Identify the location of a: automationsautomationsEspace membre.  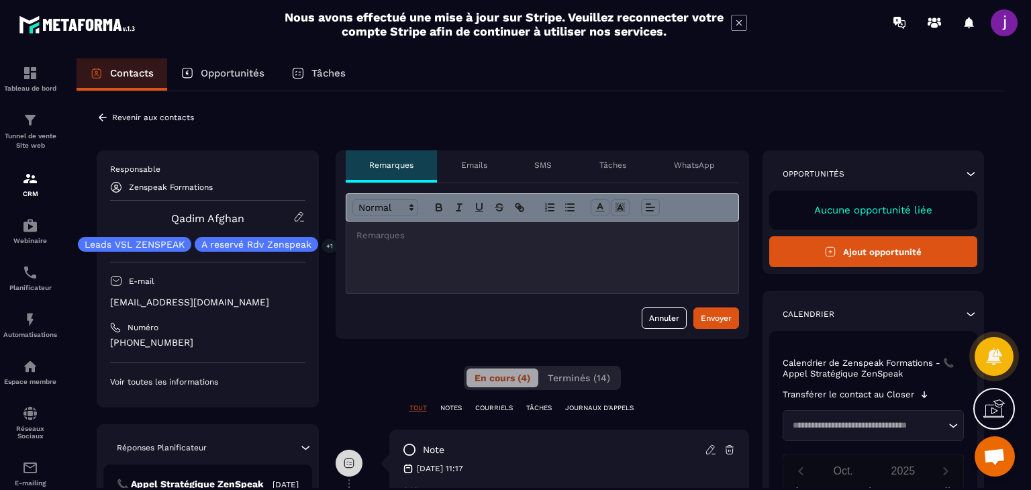
(30, 372).